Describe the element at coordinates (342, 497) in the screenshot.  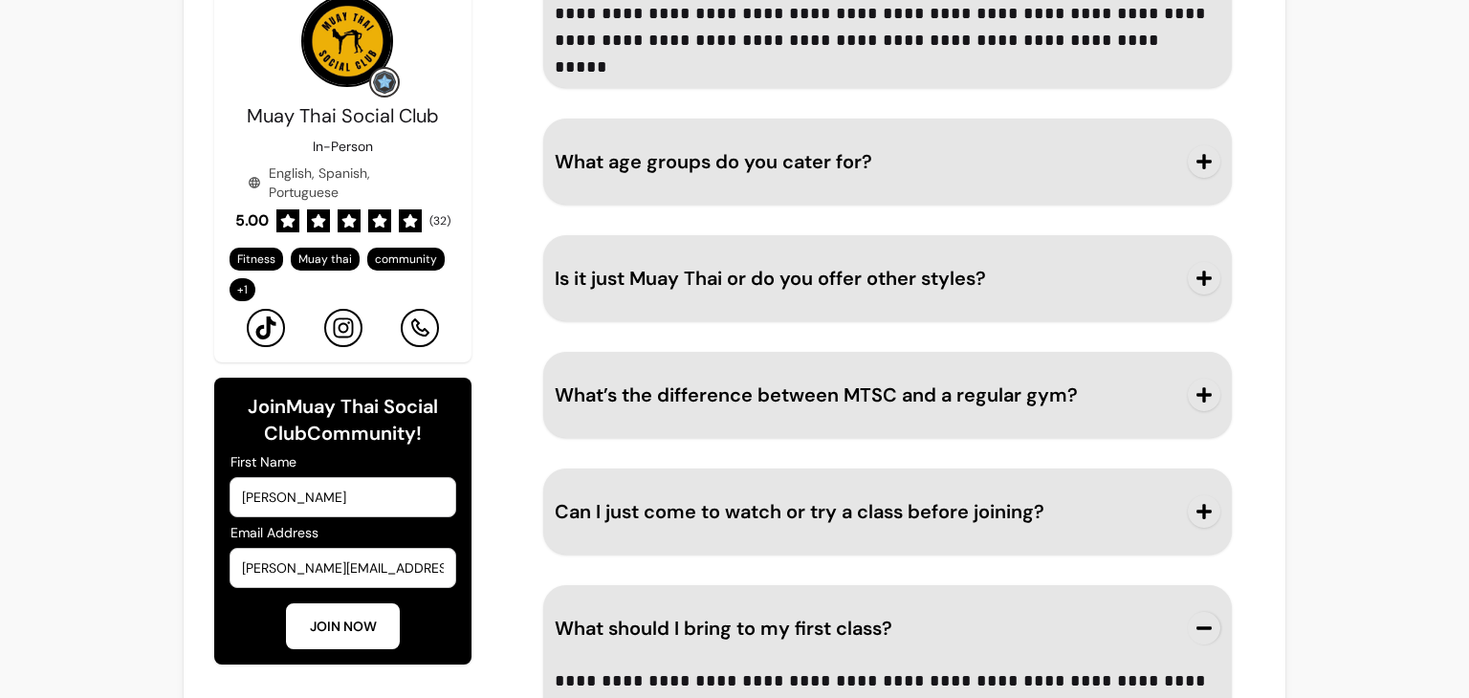
I see `input: First Name` at that location.